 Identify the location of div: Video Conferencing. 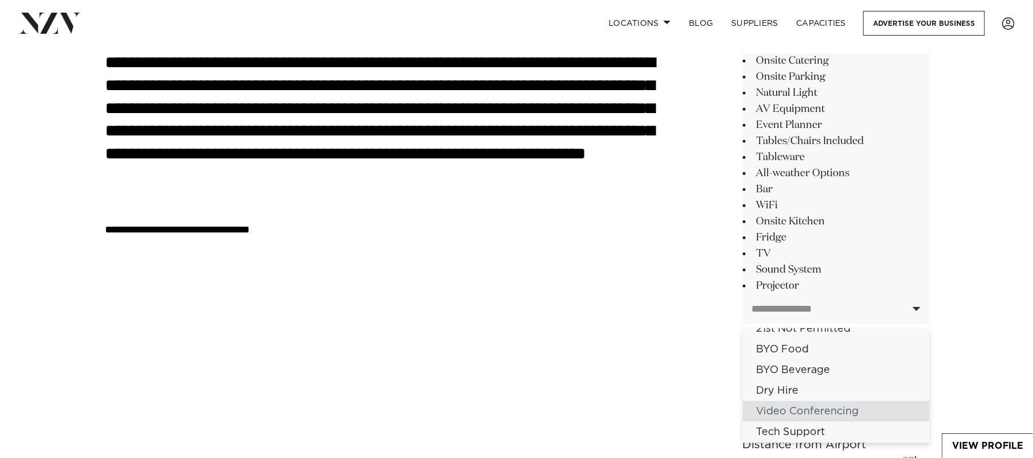
(836, 411).